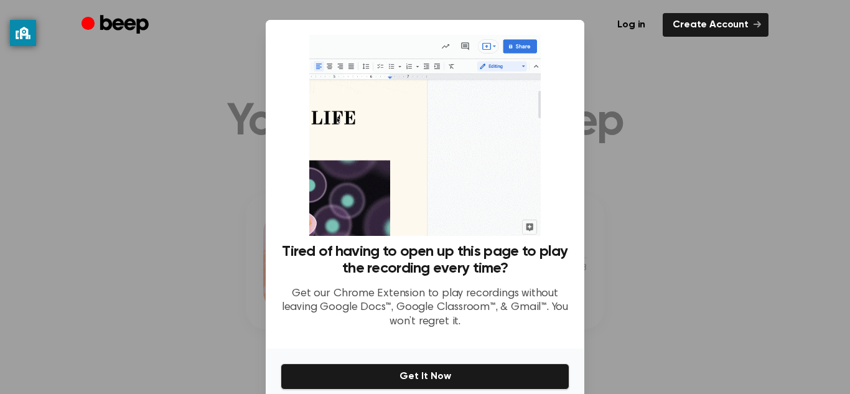 The image size is (850, 394). Describe the element at coordinates (23, 33) in the screenshot. I see `button: privacy banner` at that location.